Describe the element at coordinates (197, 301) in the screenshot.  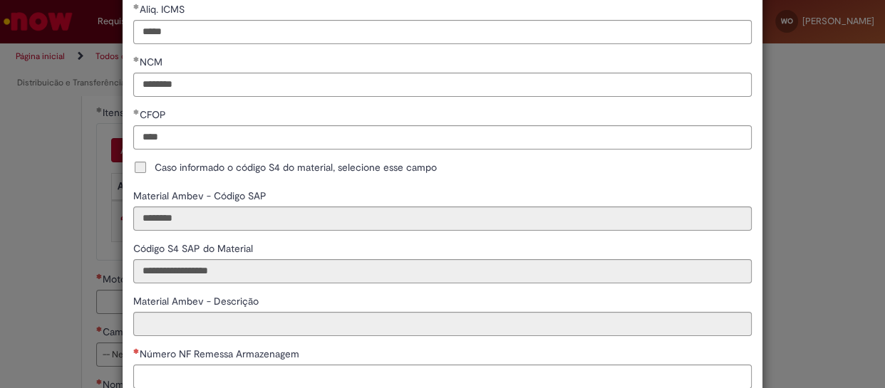
I see `span: Somente leitura - Material Ambev - Descrição` at that location.